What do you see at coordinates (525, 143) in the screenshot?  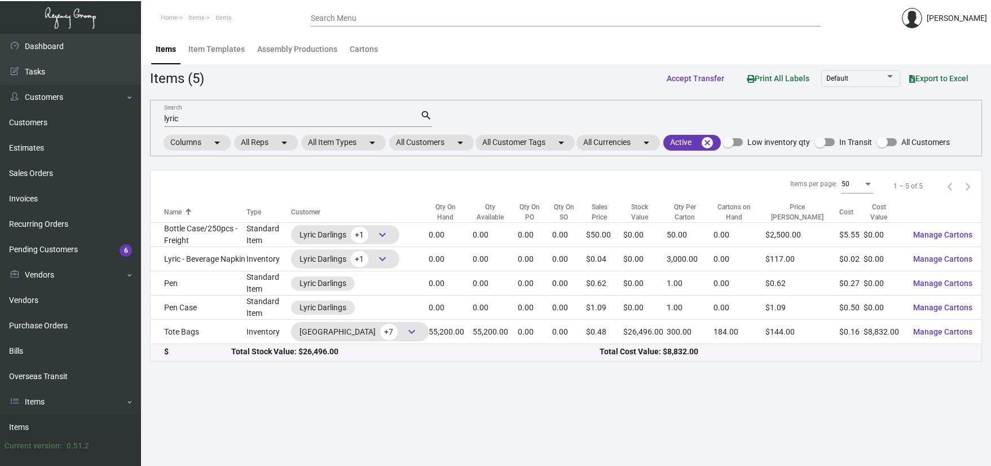 I see `mat-chip: All Customer Tags` at bounding box center [525, 143].